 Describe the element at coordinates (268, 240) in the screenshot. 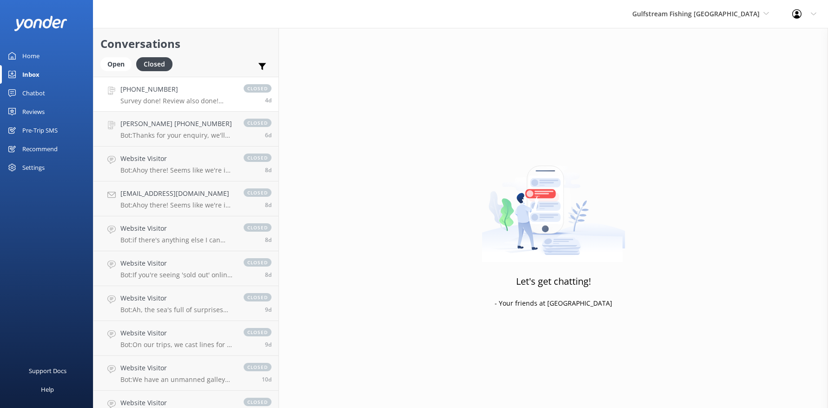

I see `span: Aug 12 2025 09:14pm (UTC -05:00) America/Cancun` at that location.